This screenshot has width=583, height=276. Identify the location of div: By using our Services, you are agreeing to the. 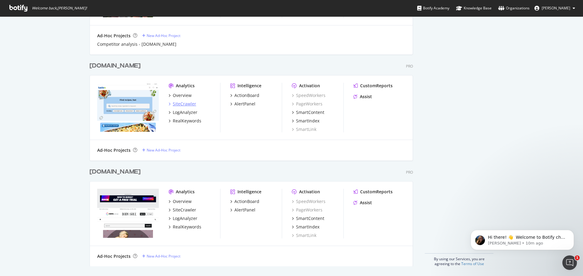
(459, 260).